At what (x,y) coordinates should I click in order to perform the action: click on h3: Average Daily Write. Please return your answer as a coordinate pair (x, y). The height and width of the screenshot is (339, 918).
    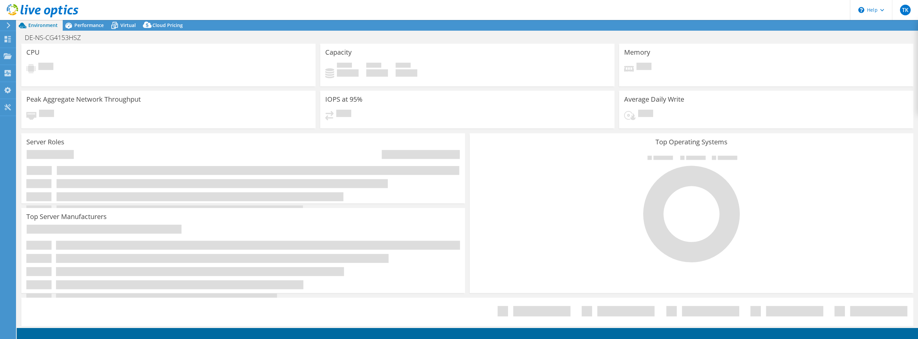
    Looking at the image, I should click on (654, 99).